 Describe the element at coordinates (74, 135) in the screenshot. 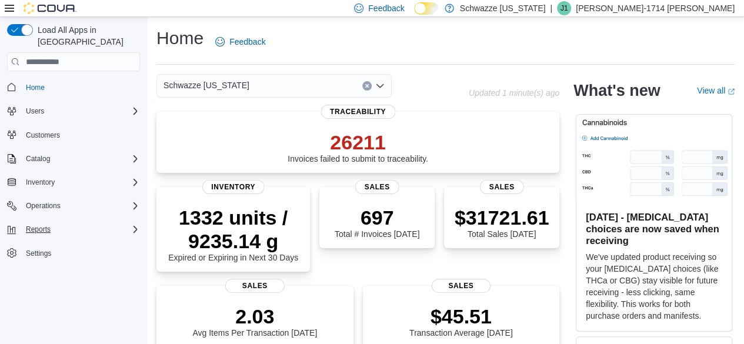

I see `button: Customers` at that location.